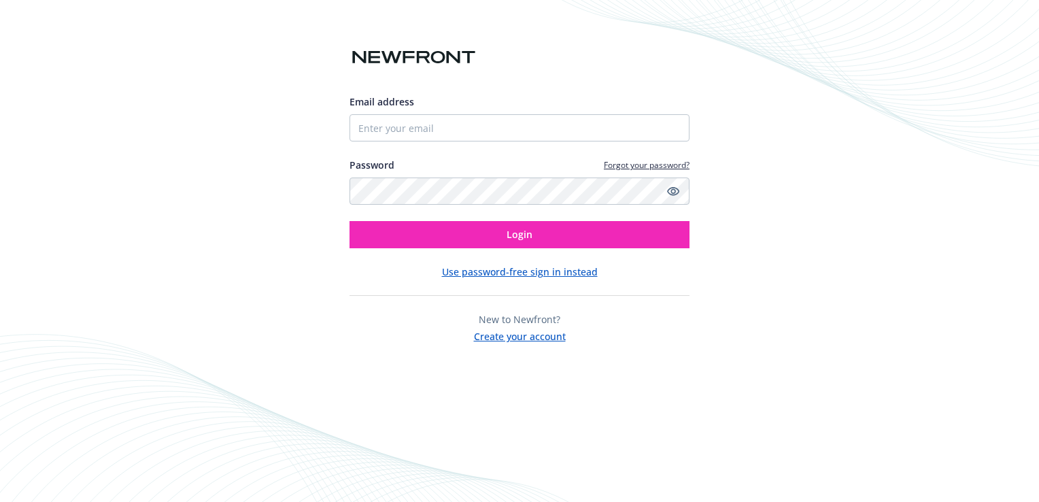  Describe the element at coordinates (413, 57) in the screenshot. I see `img: Newfront logo` at that location.